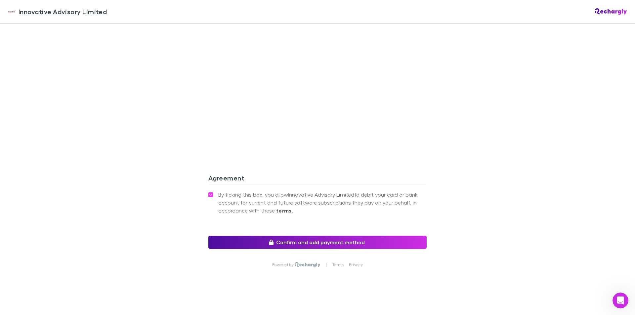 This screenshot has width=635, height=315. Describe the element at coordinates (323, 203) in the screenshot. I see `span: By ticking this box, you allow Innovative Advisory Limited to debit your card or bank account for...` at that location.